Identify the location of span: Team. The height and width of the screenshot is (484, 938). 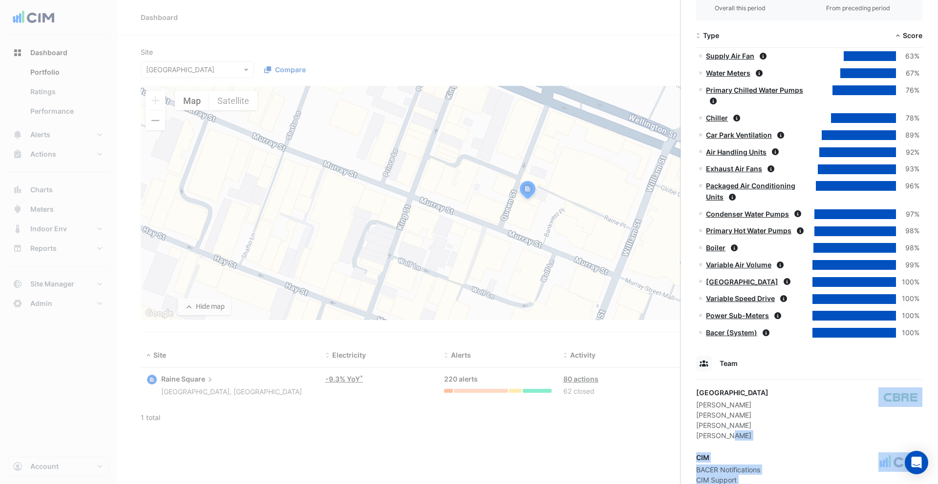
(728, 363).